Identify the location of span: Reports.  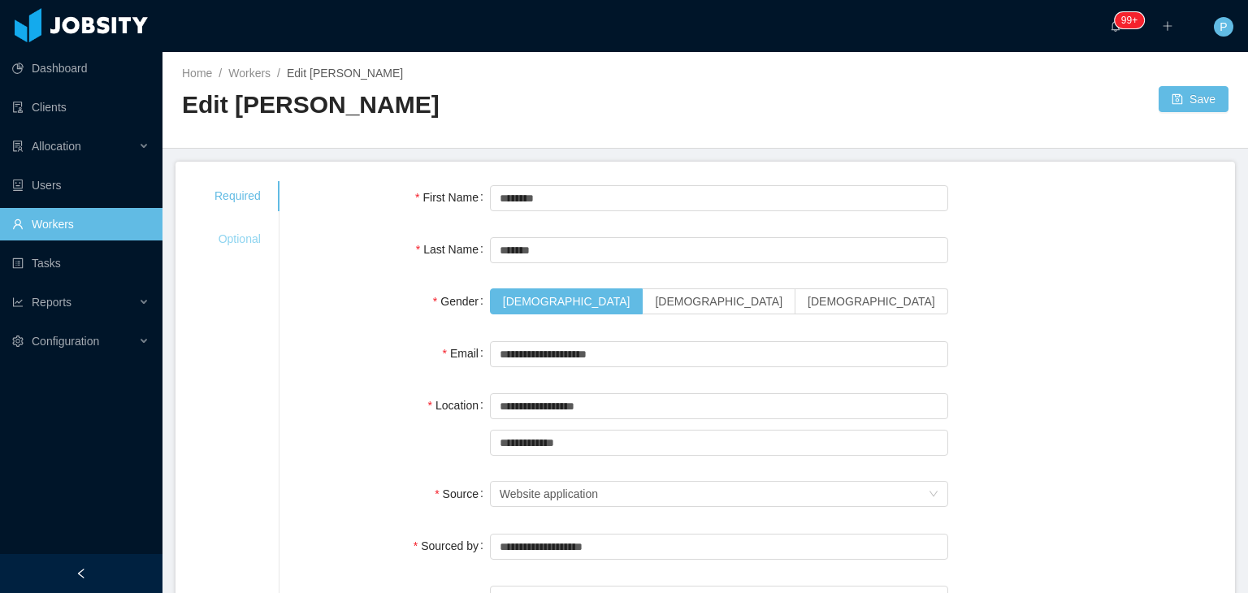
(51, 302).